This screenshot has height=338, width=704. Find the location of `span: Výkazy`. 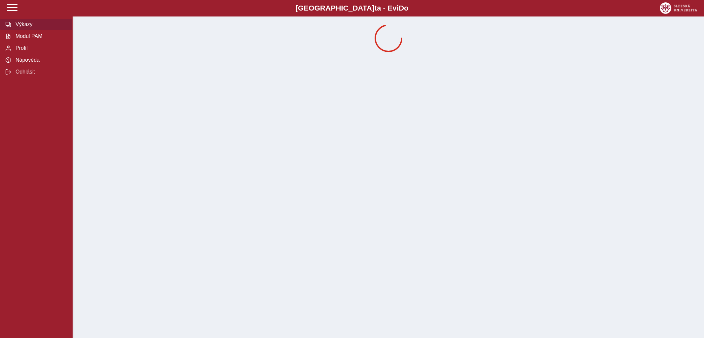

span: Výkazy is located at coordinates (40, 24).